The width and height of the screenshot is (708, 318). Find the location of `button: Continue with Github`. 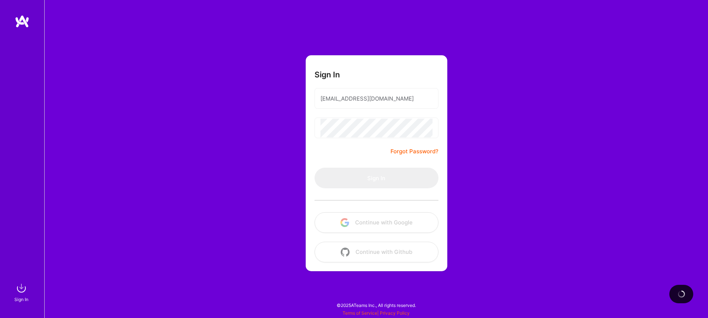

button: Continue with Github is located at coordinates (377, 252).